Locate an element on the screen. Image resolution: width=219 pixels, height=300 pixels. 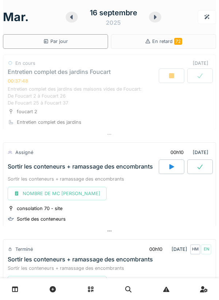
div: foucart 2 is located at coordinates (27, 112).